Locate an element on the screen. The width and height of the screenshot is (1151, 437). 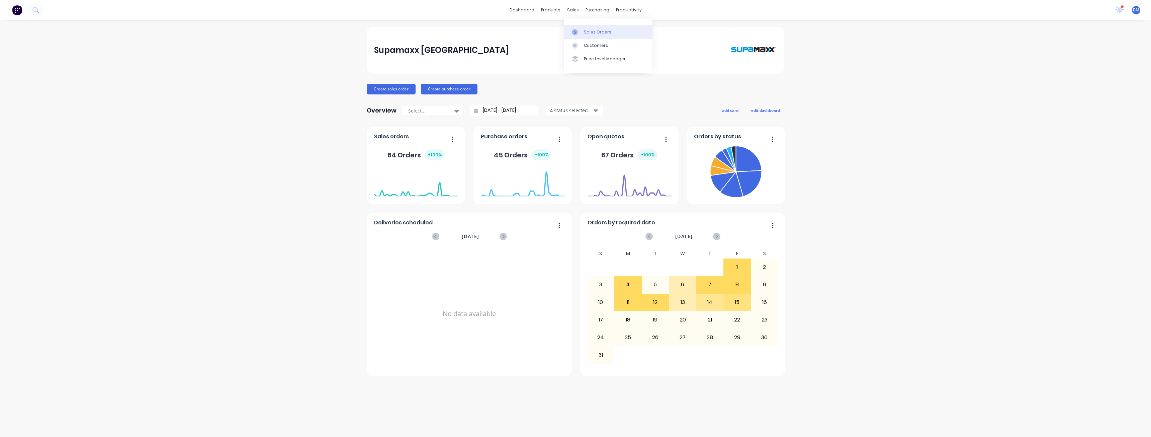
span: Purchase orders is located at coordinates (504, 136).